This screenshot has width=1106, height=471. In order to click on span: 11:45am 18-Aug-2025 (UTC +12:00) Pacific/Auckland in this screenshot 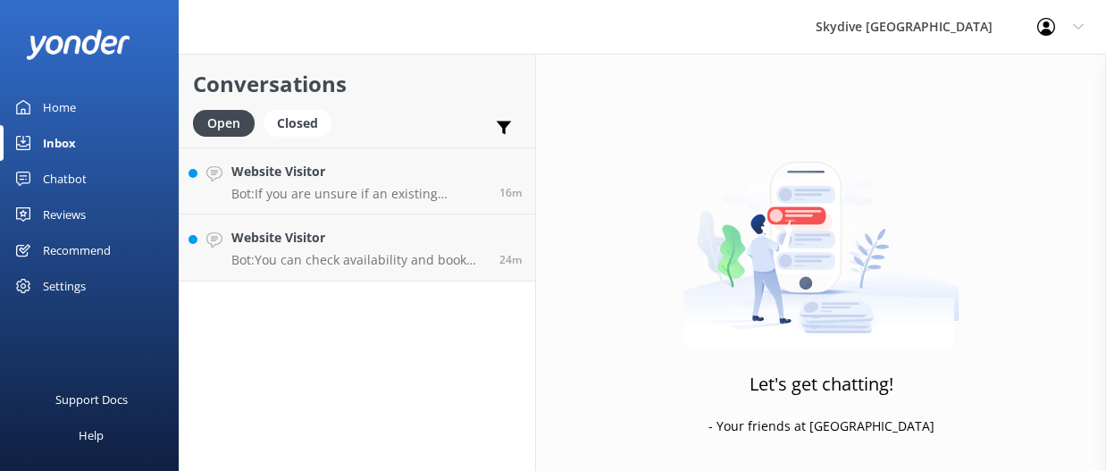, I will do `click(510, 192)`.